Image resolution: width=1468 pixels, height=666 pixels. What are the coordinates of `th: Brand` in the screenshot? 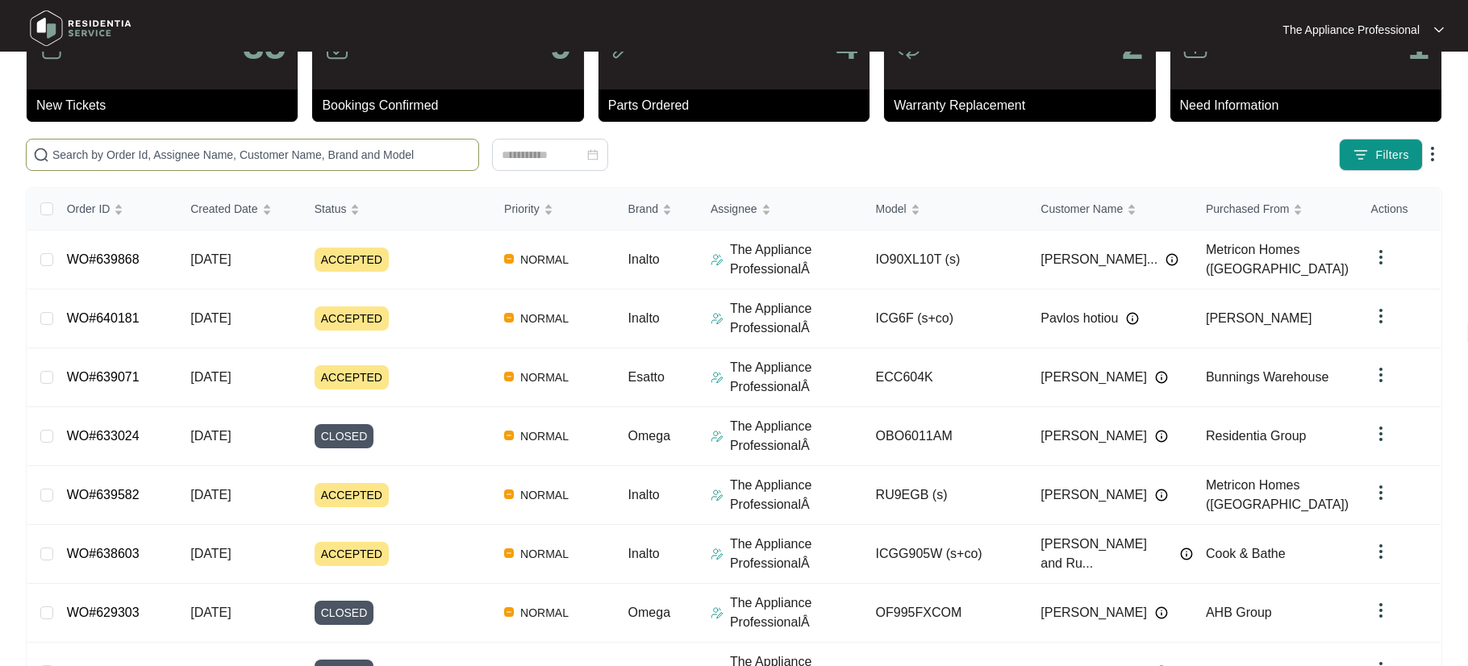 It's located at (657, 209).